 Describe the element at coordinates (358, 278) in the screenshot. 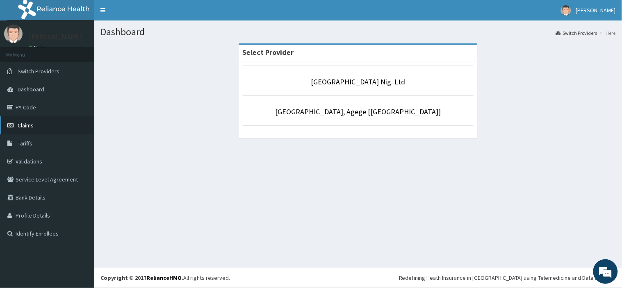

I see `footer: All rights reserved.` at that location.